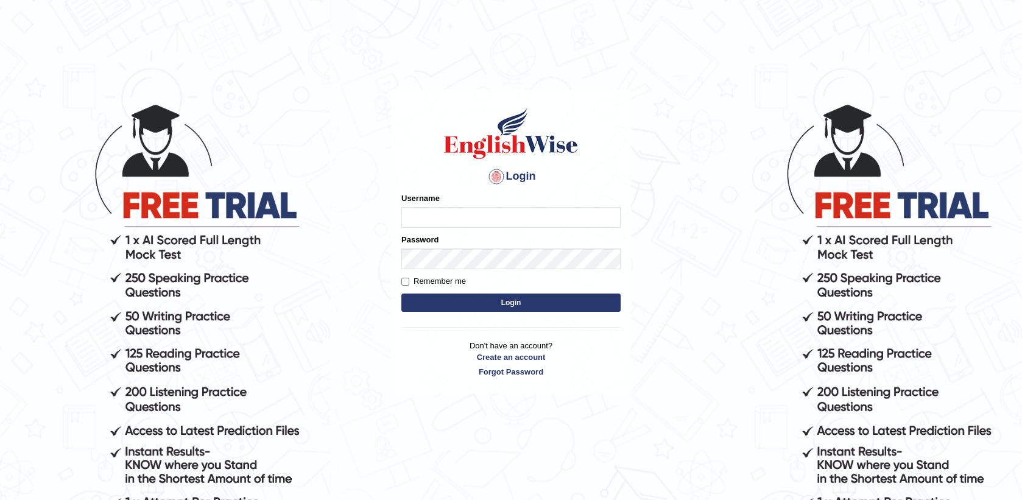  I want to click on a: Create an account, so click(511, 357).